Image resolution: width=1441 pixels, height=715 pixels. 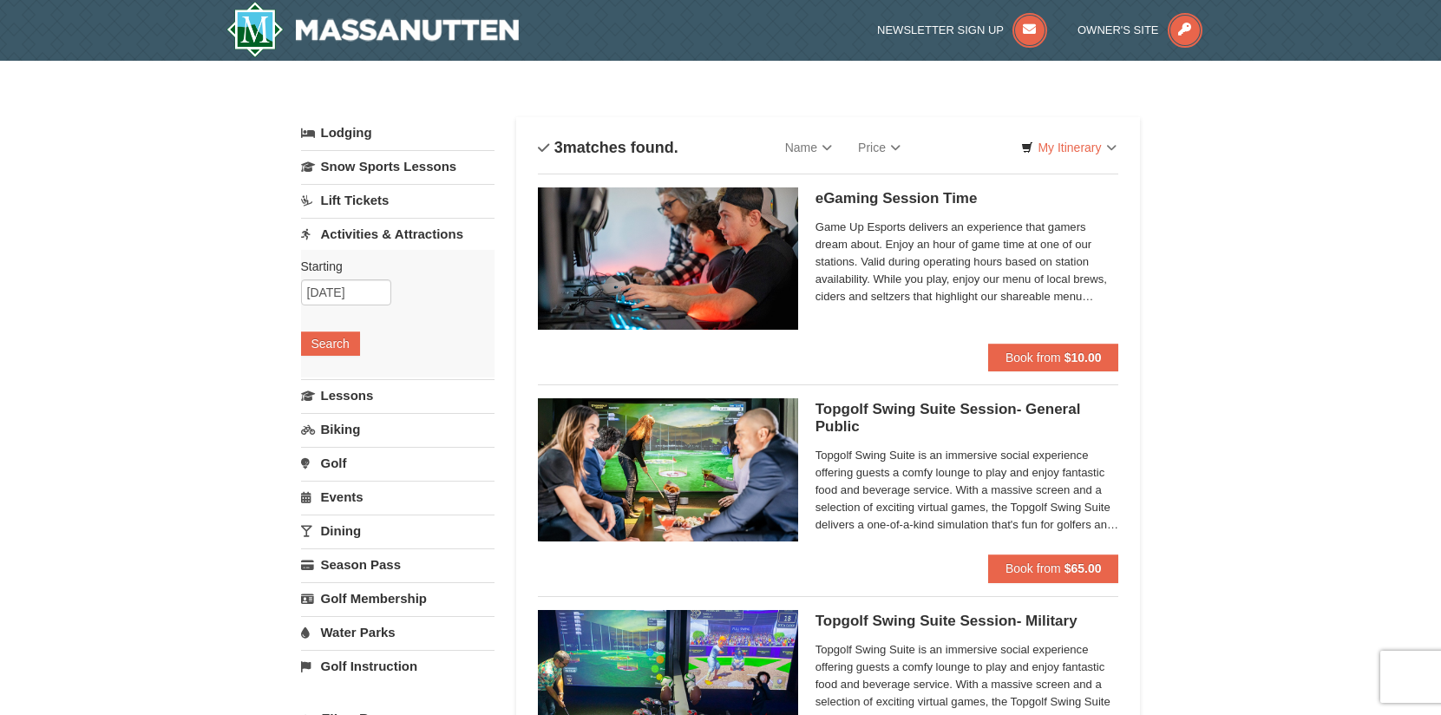 What do you see at coordinates (397, 598) in the screenshot?
I see `a: Golf Membership` at bounding box center [397, 598].